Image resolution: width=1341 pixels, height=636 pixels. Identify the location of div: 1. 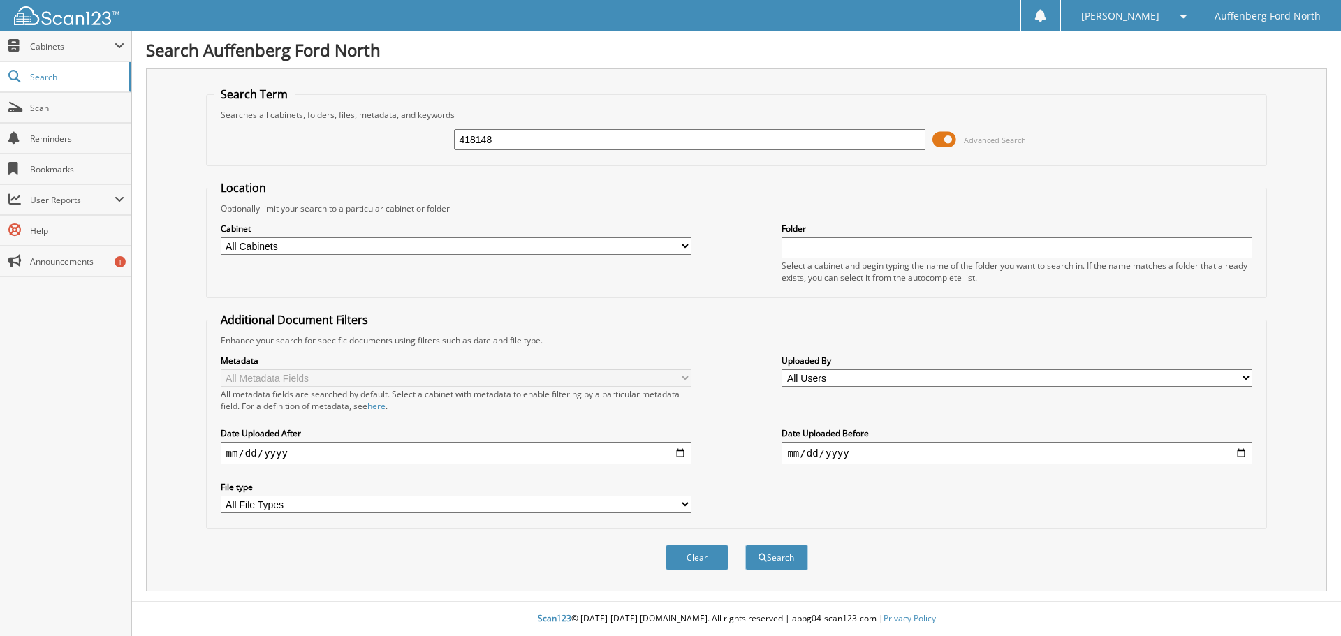
(120, 262).